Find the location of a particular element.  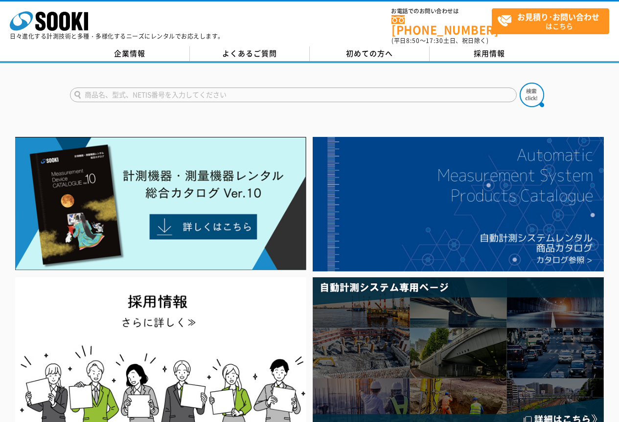

span: (平日 ～ 土日、祝日除く) is located at coordinates (440, 41).